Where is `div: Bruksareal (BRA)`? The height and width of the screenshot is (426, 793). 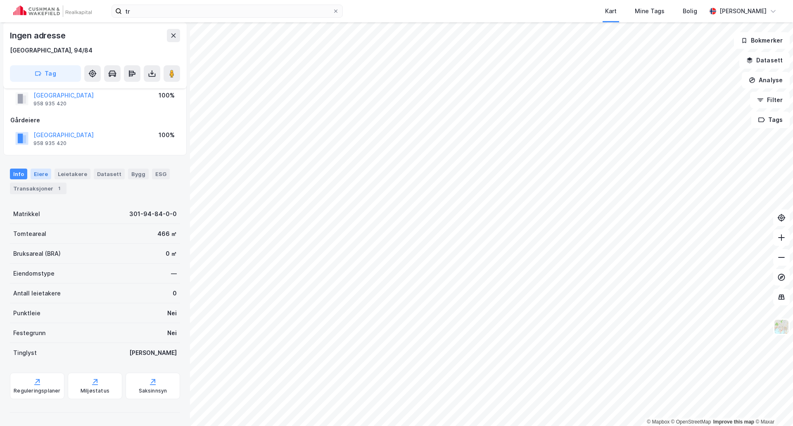
div: Bruksareal (BRA) is located at coordinates (37, 254).